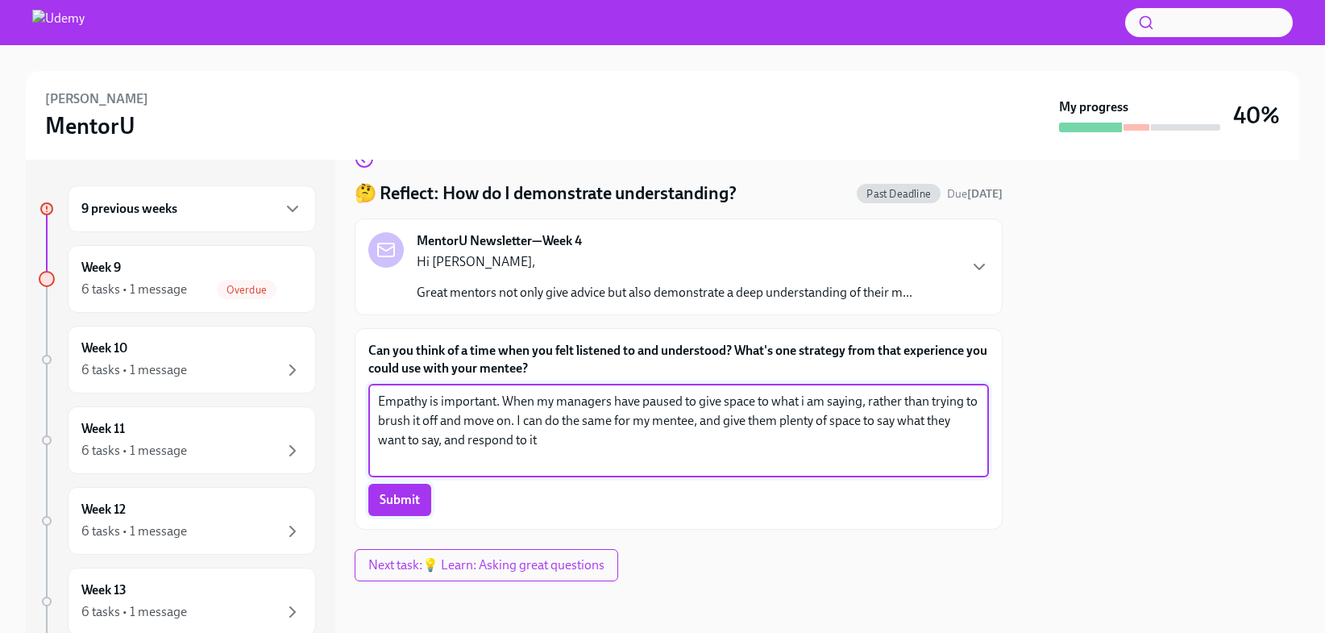  What do you see at coordinates (103, 429) in the screenshot?
I see `h6: Week 11` at bounding box center [103, 429].